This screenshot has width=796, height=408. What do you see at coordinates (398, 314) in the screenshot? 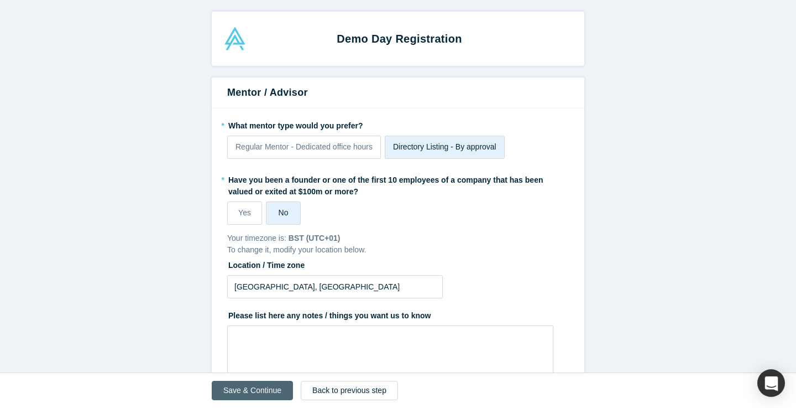
I see `label: Please list here any notes / things you want us to know` at bounding box center [398, 314].